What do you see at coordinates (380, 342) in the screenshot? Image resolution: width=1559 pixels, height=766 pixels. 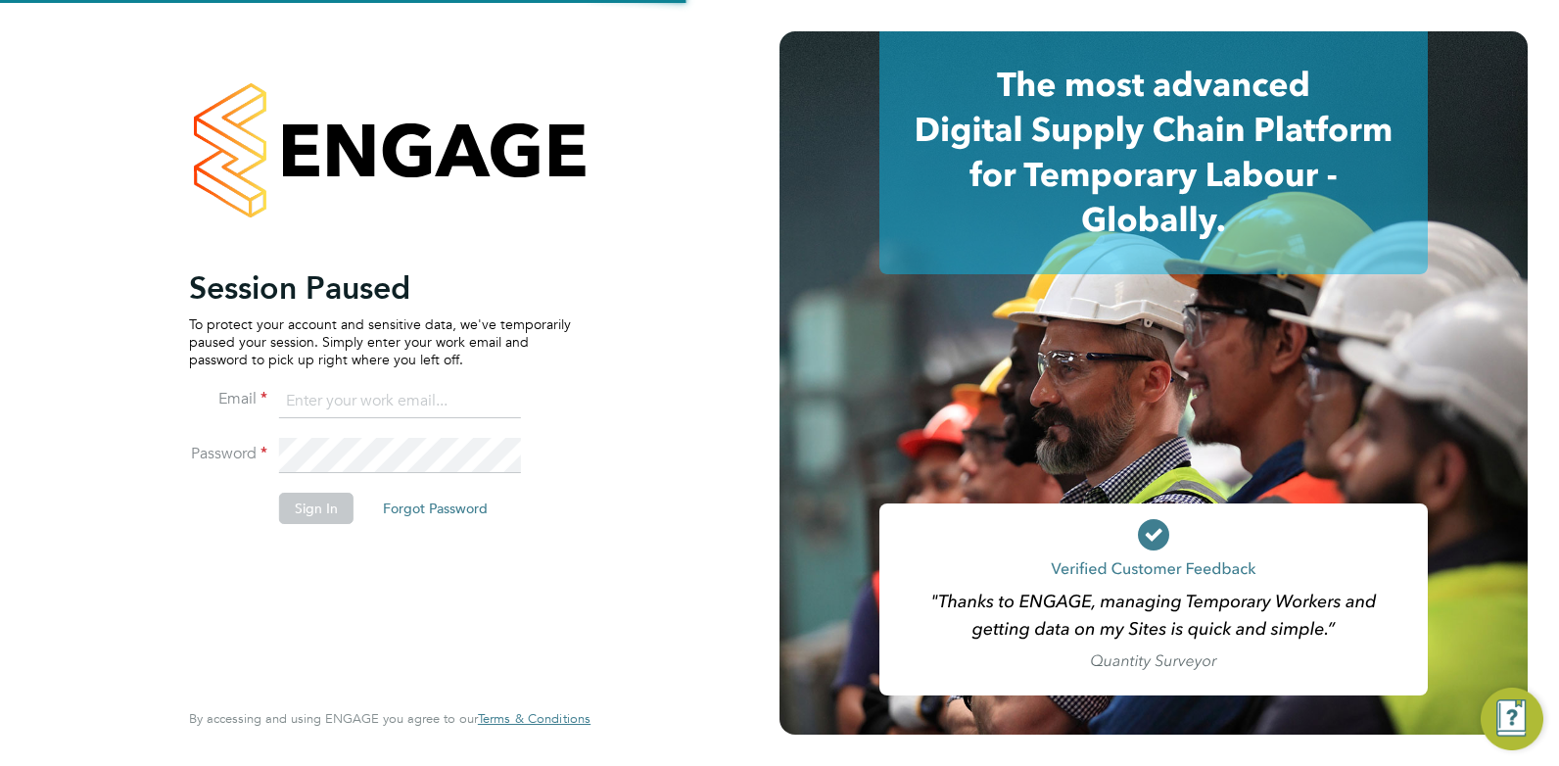 I see `p: To protect your account and sensitive data, we've temporarily paused your session. Simply enter y...` at bounding box center [380, 342].